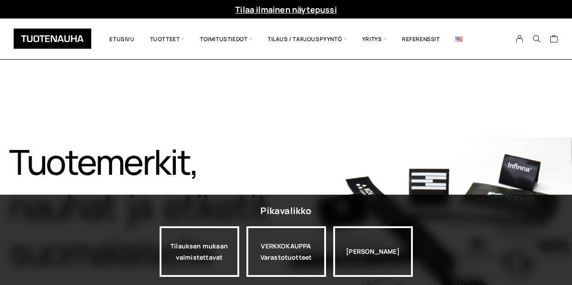 The image size is (572, 285). Describe the element at coordinates (374, 39) in the screenshot. I see `span: Yritys` at that location.